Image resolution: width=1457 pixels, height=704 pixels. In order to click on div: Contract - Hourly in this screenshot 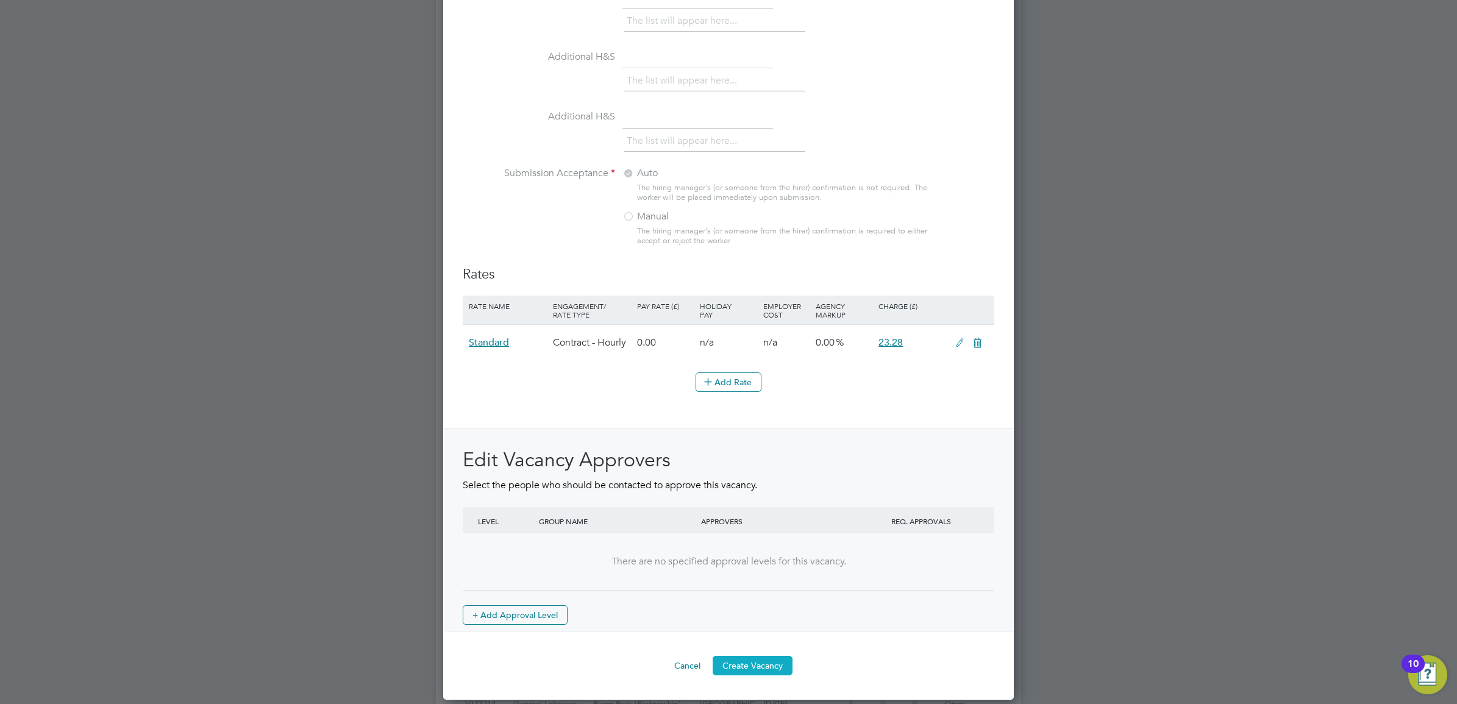, I will do `click(592, 343)`.